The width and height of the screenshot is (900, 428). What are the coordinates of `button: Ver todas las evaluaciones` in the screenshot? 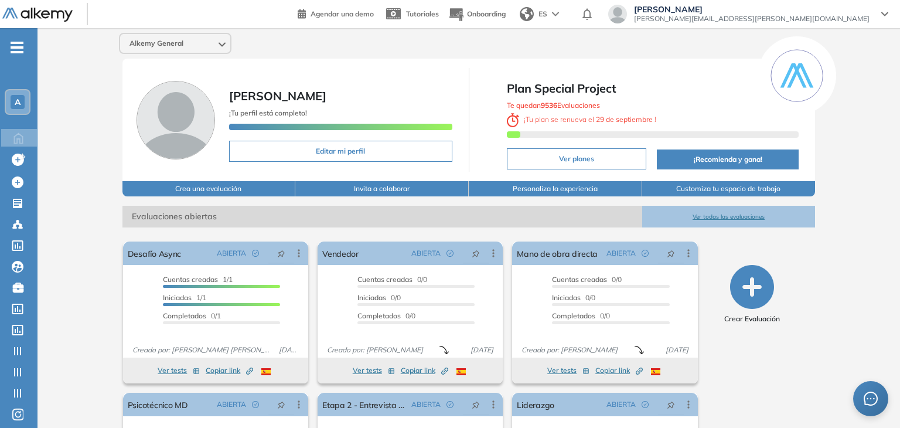 It's located at (729, 216).